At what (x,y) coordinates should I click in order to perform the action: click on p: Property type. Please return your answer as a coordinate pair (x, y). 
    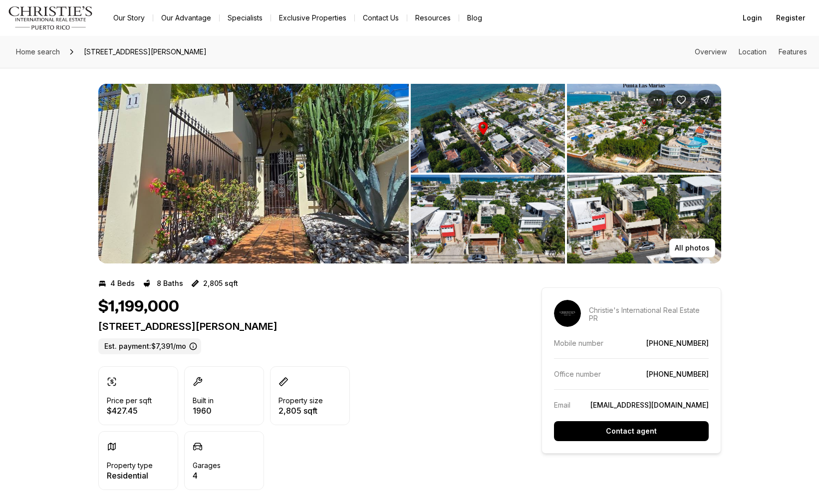
    Looking at the image, I should click on (130, 466).